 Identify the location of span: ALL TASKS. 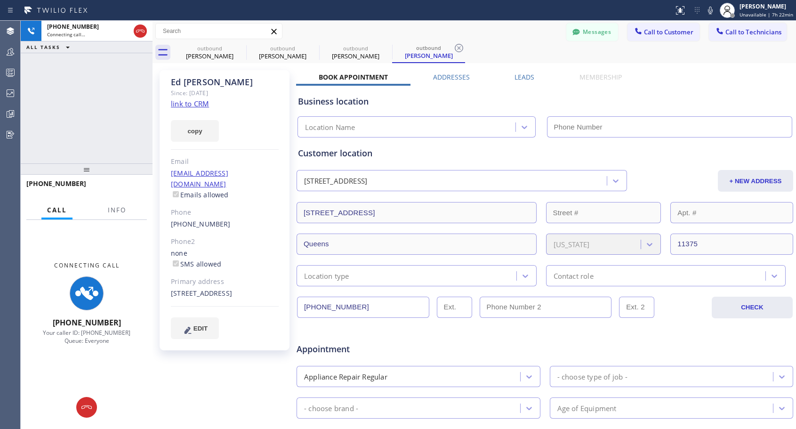
(43, 47).